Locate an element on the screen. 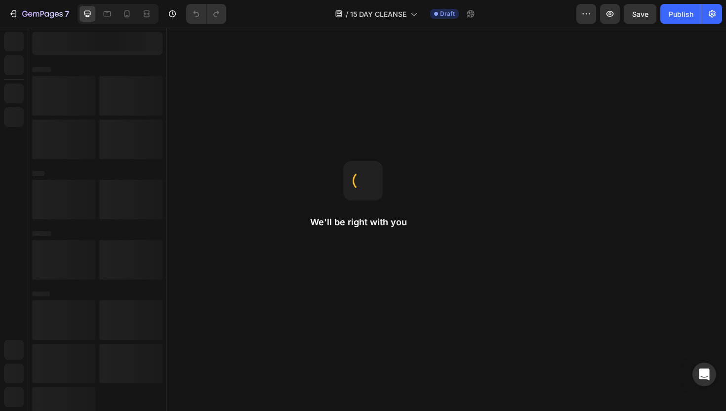 This screenshot has width=726, height=411. button: Save is located at coordinates (640, 14).